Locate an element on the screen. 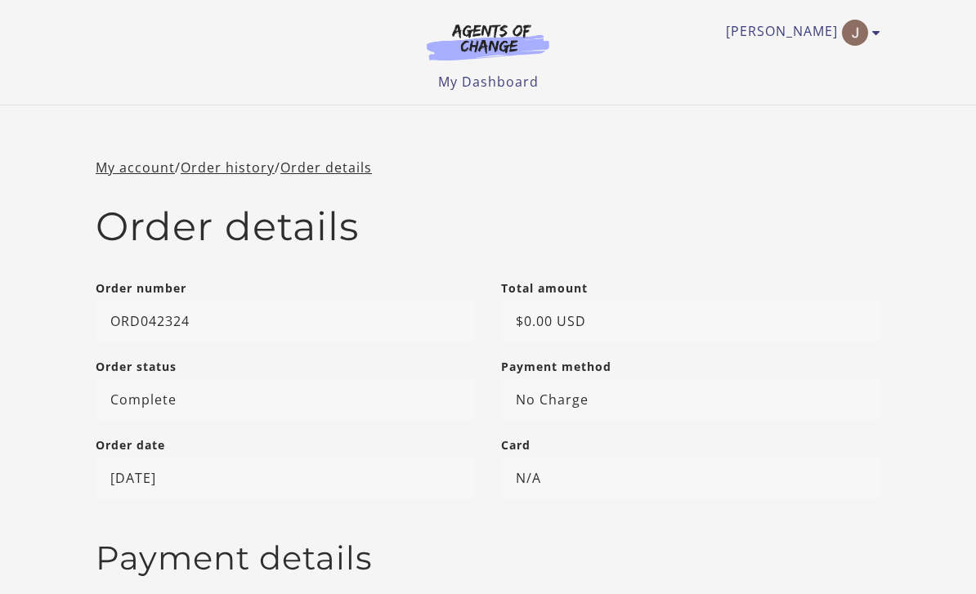  strong: Order status is located at coordinates (136, 366).